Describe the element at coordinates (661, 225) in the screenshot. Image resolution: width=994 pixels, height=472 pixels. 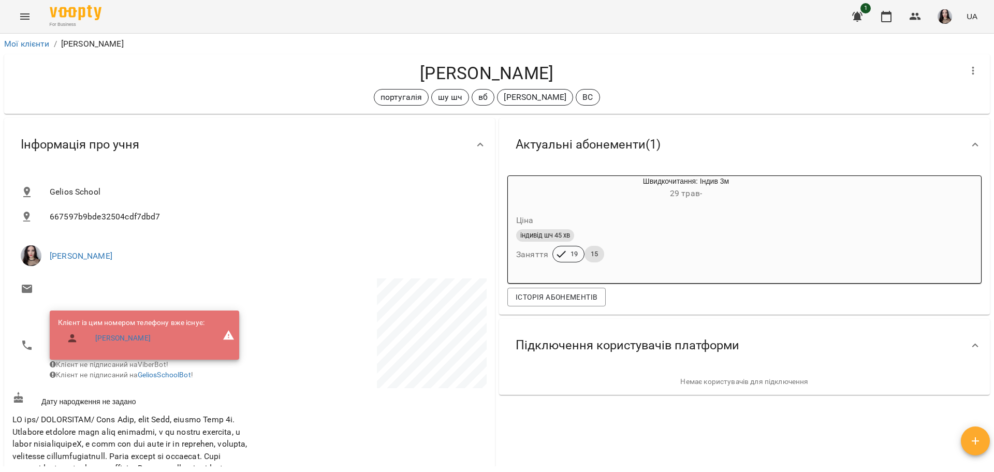
I see `button: Швидкочитання: Індив 3м29 трав- Цінаіндивід шч 45 хвЗаняття1915` at that location.